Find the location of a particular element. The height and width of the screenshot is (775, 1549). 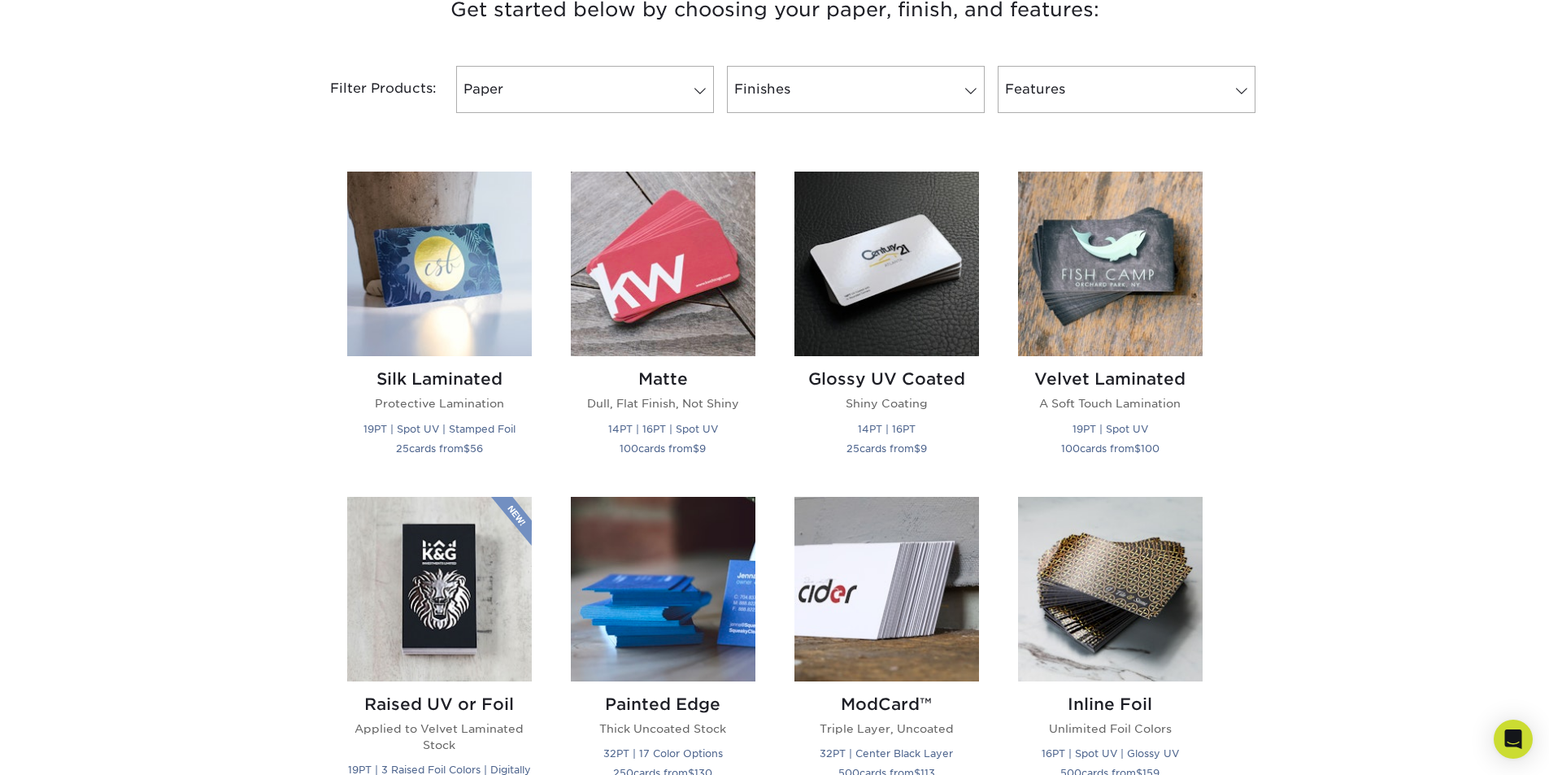

a: Features is located at coordinates (1126, 89).